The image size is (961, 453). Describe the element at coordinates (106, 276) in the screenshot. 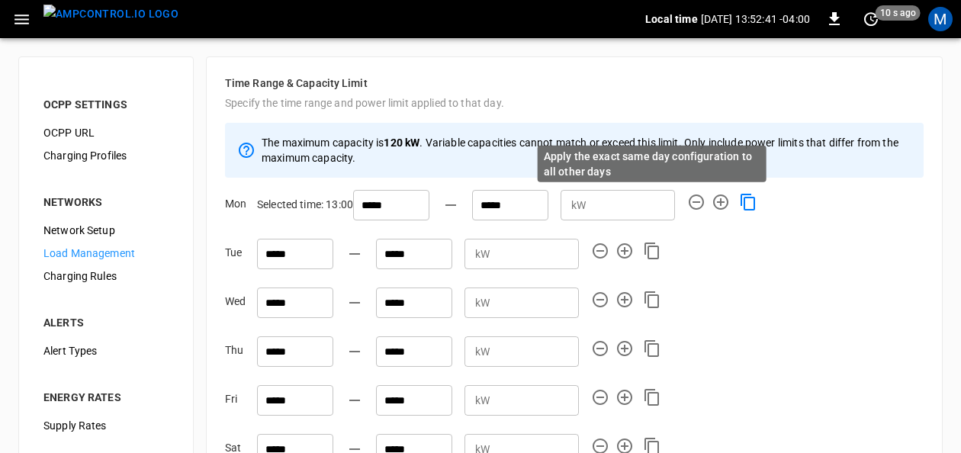

I see `div: Charging Rules` at that location.